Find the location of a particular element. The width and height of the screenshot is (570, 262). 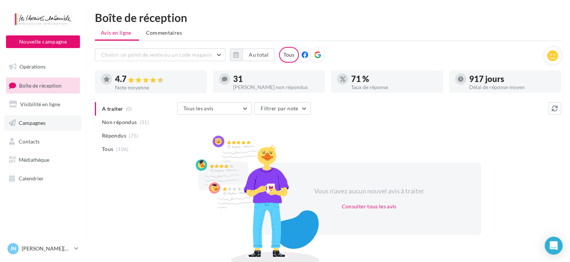

span: Visibilité en ligne is located at coordinates (40, 104).